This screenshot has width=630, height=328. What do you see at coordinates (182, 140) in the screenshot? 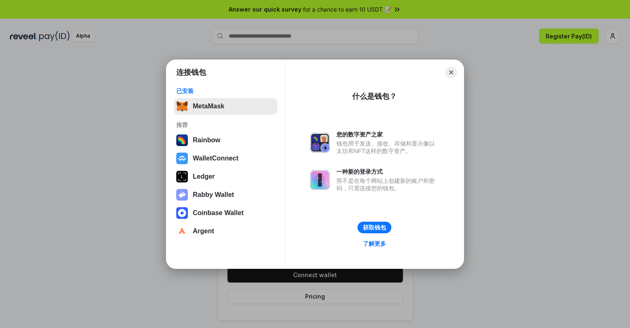
I see `img: svg+xml,%3Csvg%20width%3D%22120%22%20height%3D%22120%22%20viewBox%3D%220%200%20120%20120%22%20fil...` at bounding box center [182, 140].